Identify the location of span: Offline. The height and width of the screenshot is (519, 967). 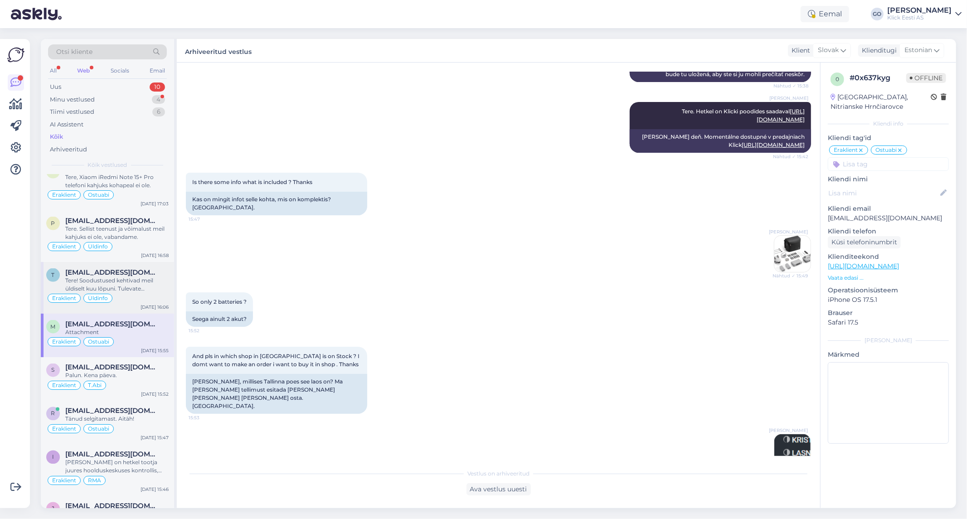
(926, 78).